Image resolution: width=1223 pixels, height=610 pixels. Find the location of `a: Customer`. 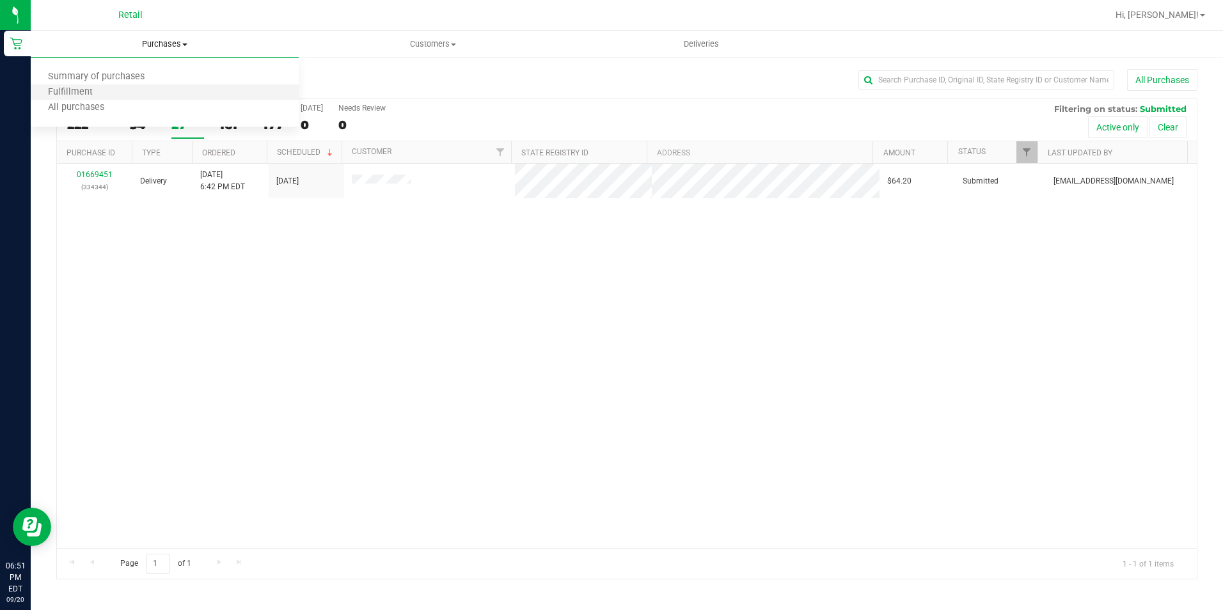

a: Customer is located at coordinates (372, 152).